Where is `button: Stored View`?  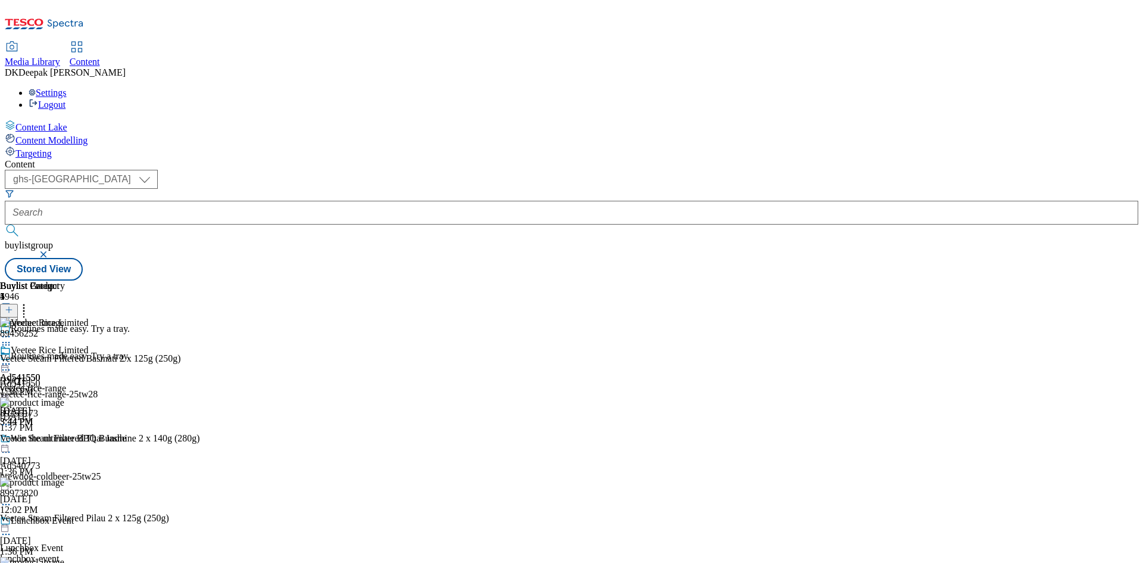 button: Stored View is located at coordinates (43, 269).